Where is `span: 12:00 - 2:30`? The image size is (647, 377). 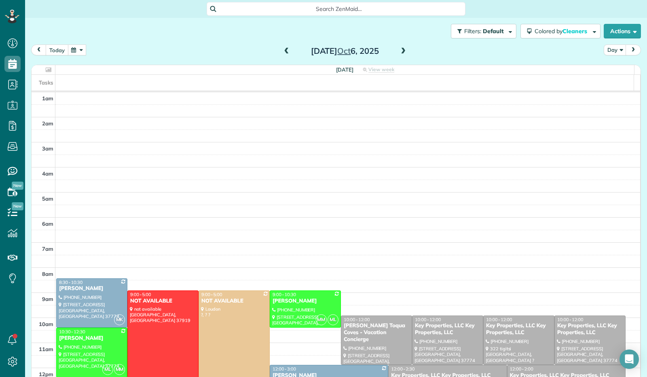 span: 12:00 - 2:30 is located at coordinates (403, 369).